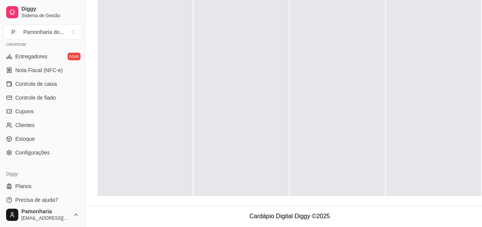 This screenshot has width=482, height=227. What do you see at coordinates (42, 200) in the screenshot?
I see `a: Precisa de ajuda?` at bounding box center [42, 200].